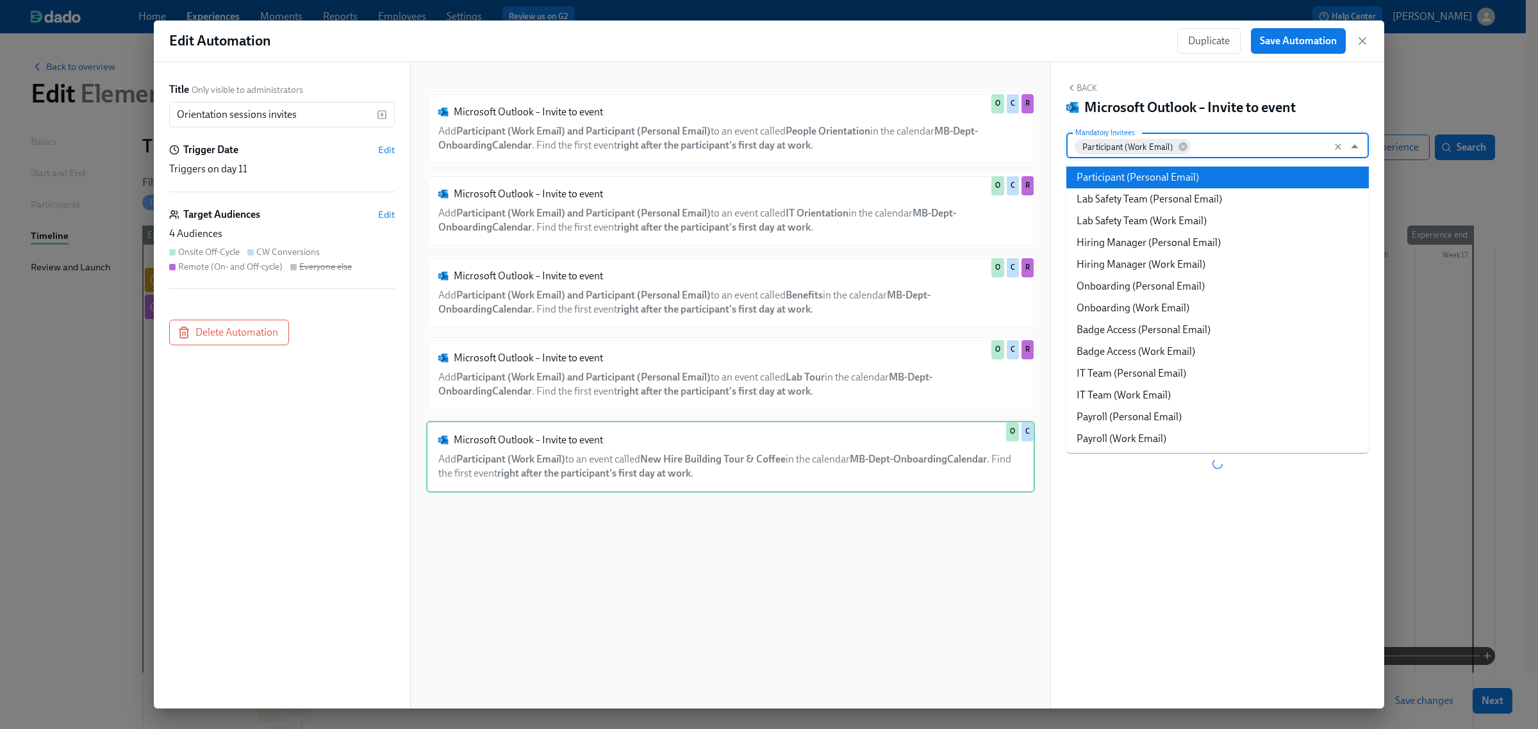 The image size is (1538, 729). Describe the element at coordinates (247, 90) in the screenshot. I see `span: Only visible to administrators` at that location.